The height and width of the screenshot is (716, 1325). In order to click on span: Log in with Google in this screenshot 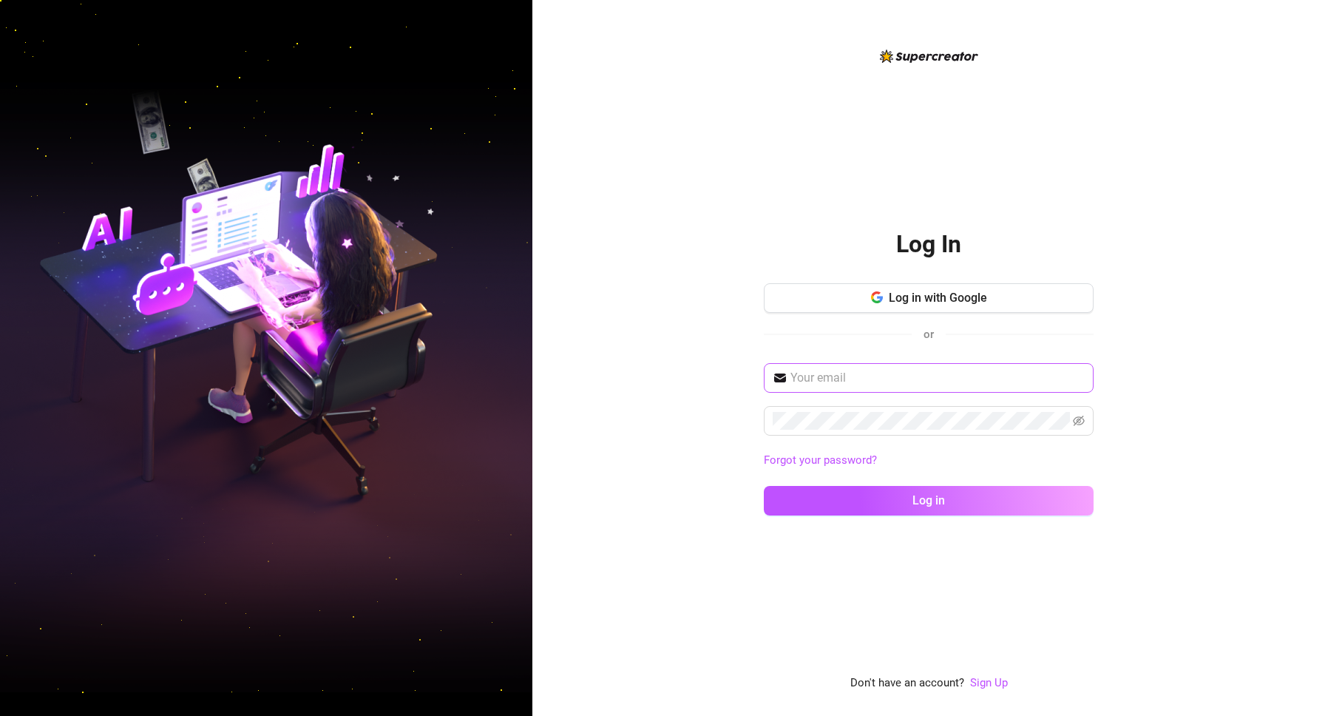, I will do `click(937, 297)`.